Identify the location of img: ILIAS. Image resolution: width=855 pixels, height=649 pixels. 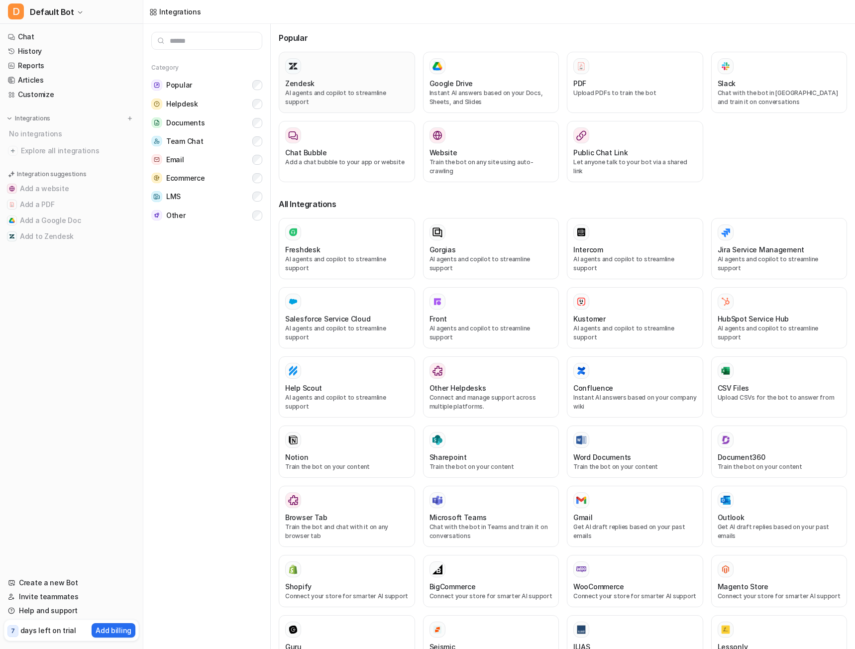
(581, 629).